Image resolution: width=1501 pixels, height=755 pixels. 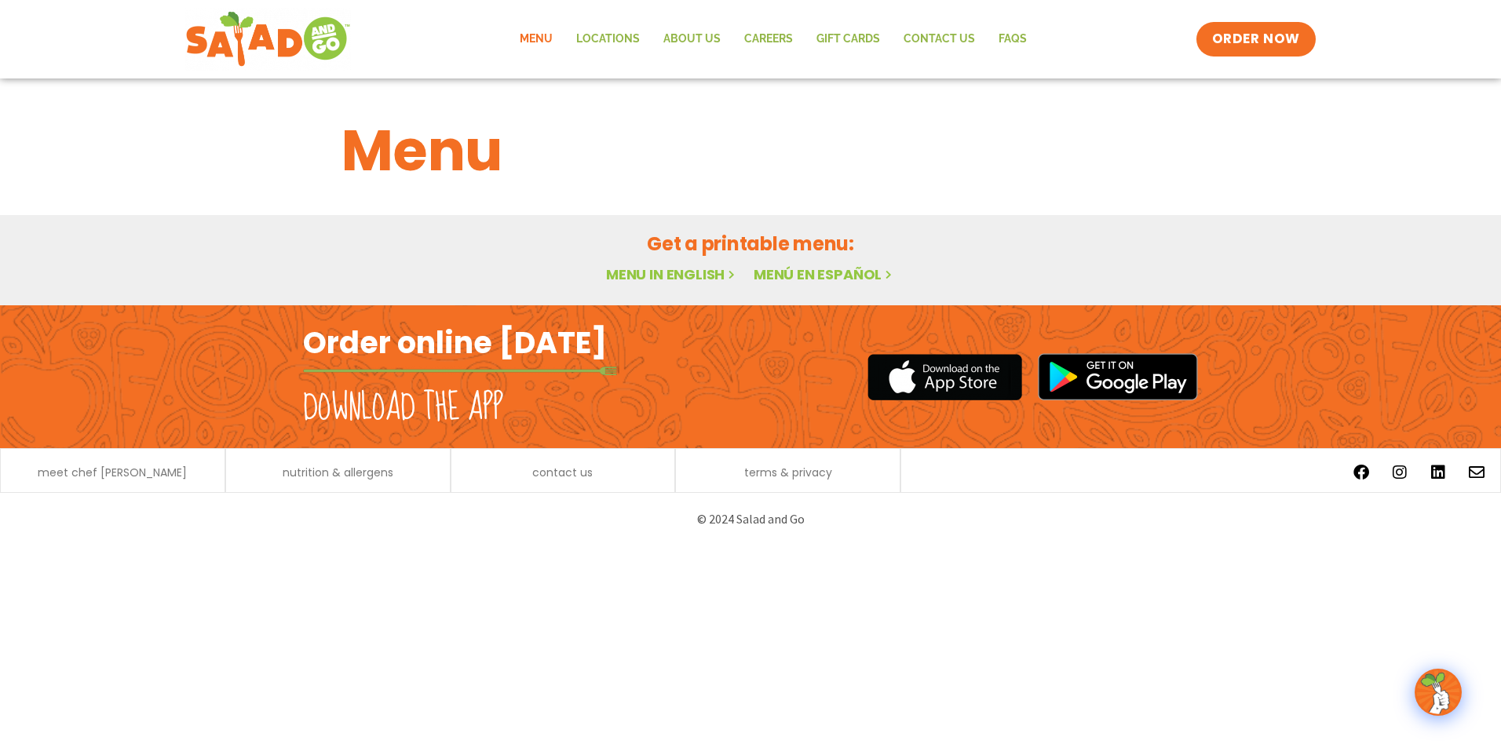 What do you see at coordinates (337, 472) in the screenshot?
I see `span: nutrition & allergens` at bounding box center [337, 472].